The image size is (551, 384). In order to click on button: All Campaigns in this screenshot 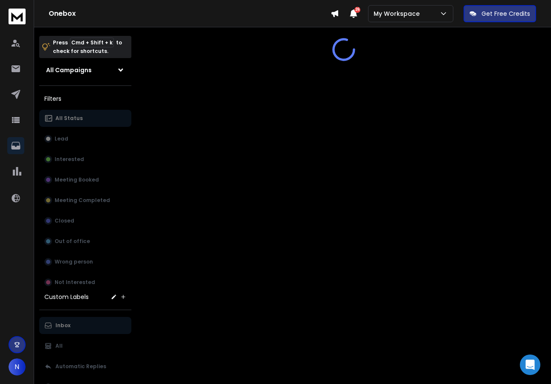, I will do `click(85, 70)`.